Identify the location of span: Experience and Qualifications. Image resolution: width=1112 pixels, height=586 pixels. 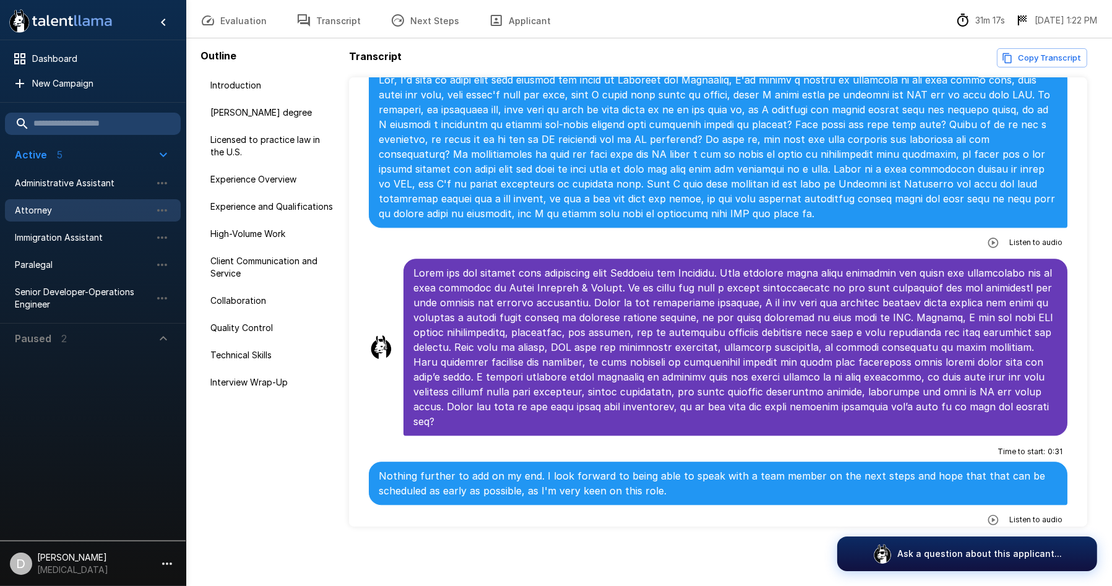
(272, 207).